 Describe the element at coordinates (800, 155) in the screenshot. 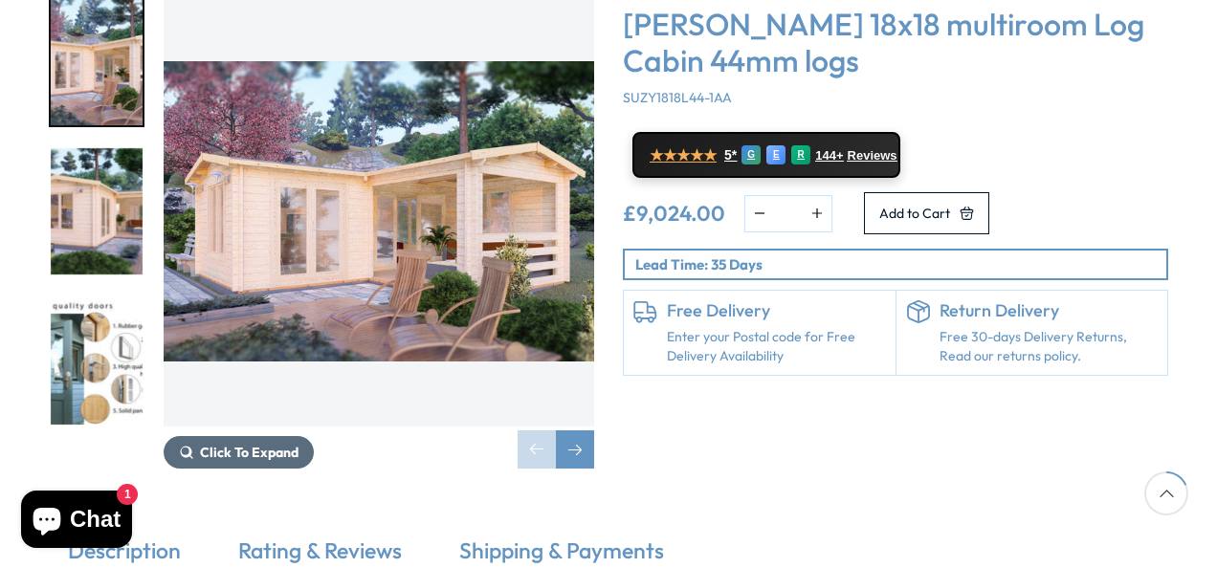

I see `div: R` at that location.